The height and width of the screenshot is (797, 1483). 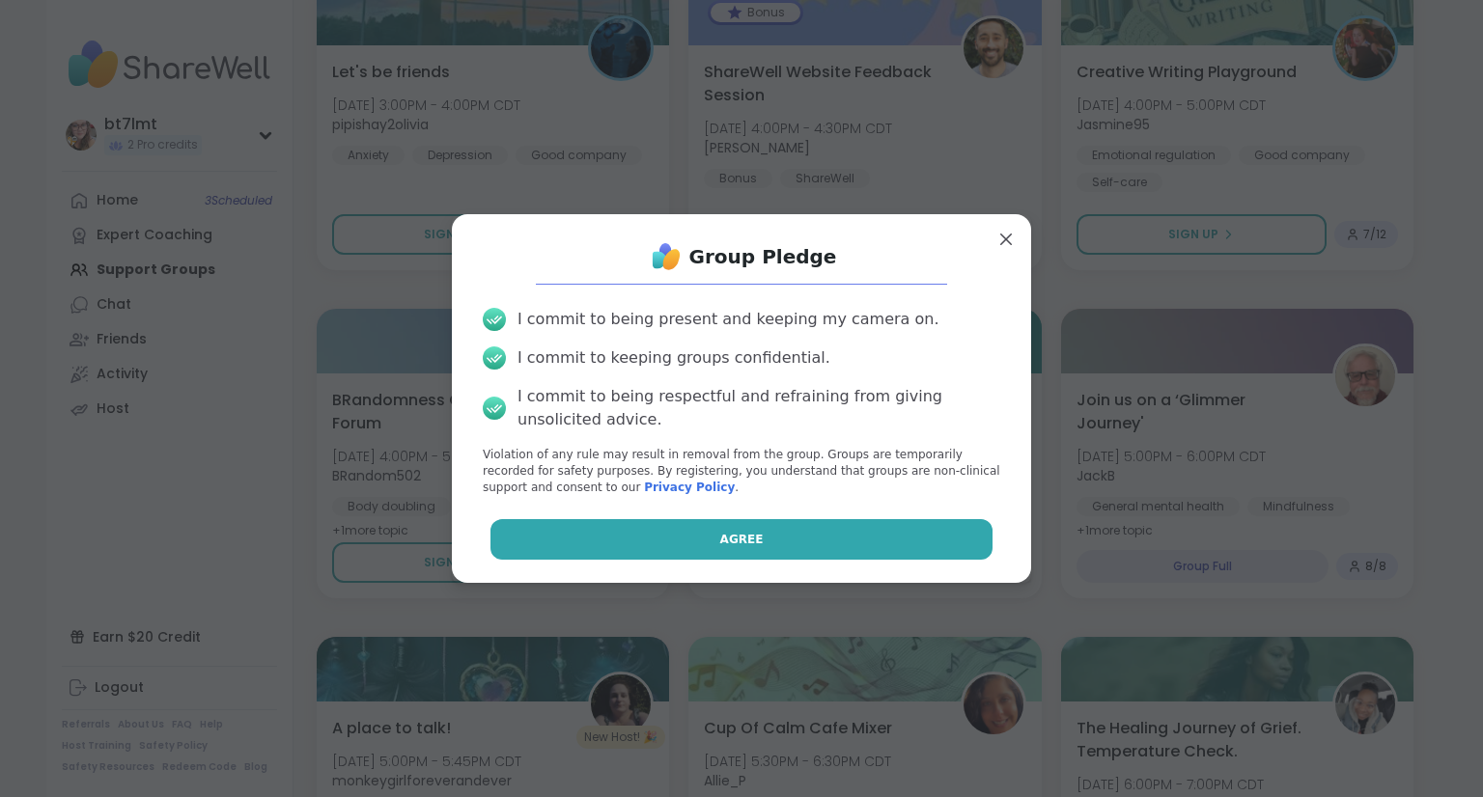 What do you see at coordinates (763, 257) in the screenshot?
I see `h1: Group Pledge` at bounding box center [763, 257].